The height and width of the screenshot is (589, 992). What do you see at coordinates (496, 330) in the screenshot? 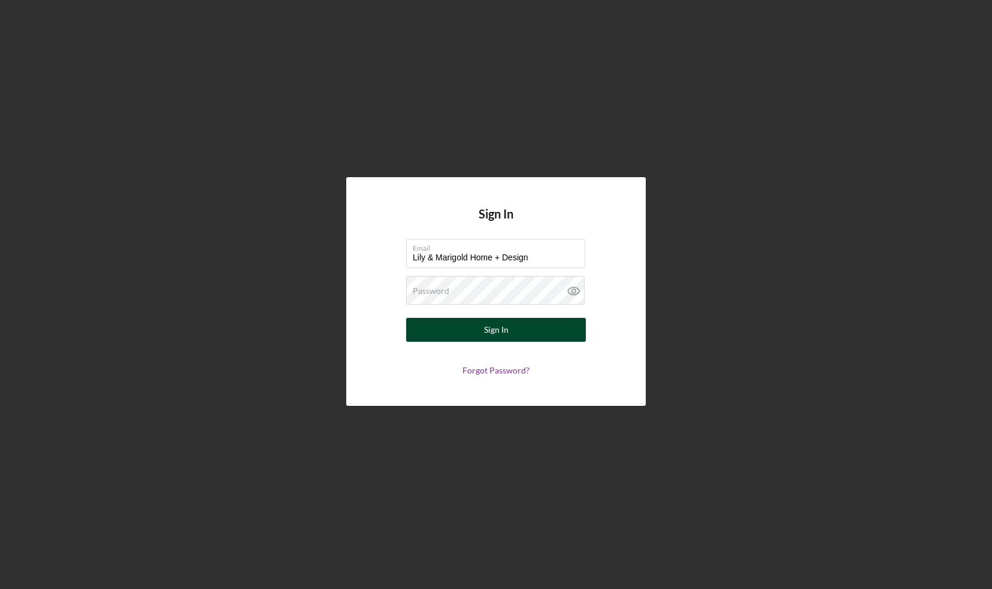
I see `button: Sign In` at bounding box center [496, 330].